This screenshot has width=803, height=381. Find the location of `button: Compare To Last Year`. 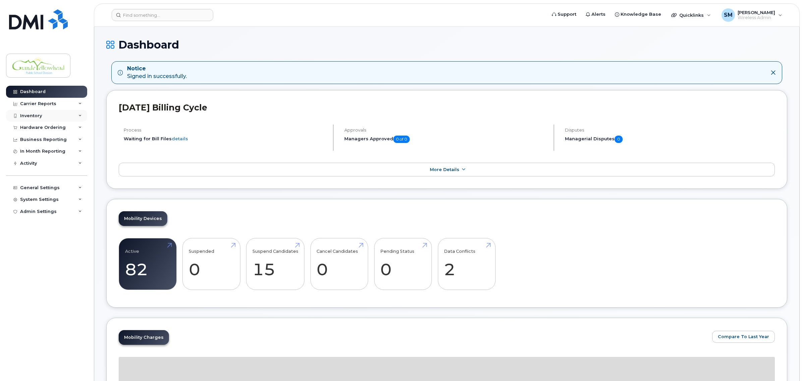

button: Compare To Last Year is located at coordinates (743, 337).